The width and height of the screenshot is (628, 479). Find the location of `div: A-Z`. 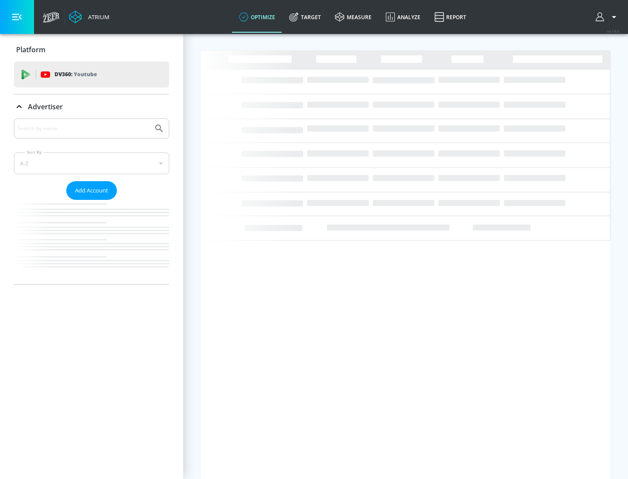

div: A-Z is located at coordinates (92, 163).